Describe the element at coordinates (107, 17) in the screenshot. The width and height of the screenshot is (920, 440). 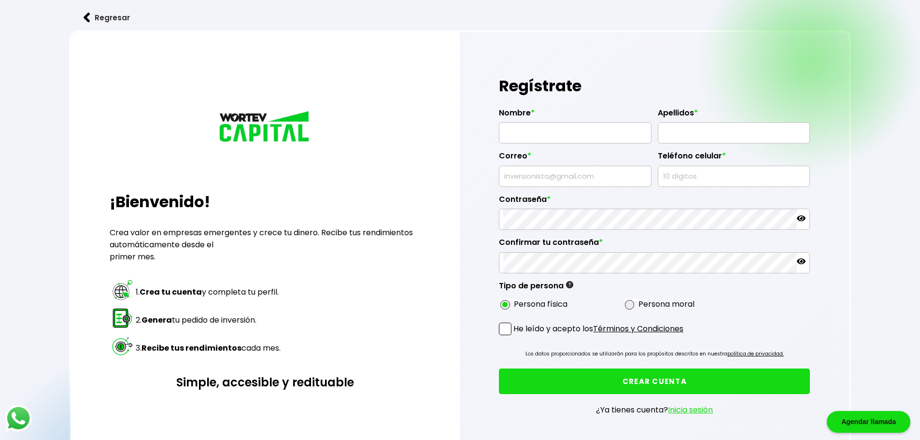
I see `button: Regresar` at that location.